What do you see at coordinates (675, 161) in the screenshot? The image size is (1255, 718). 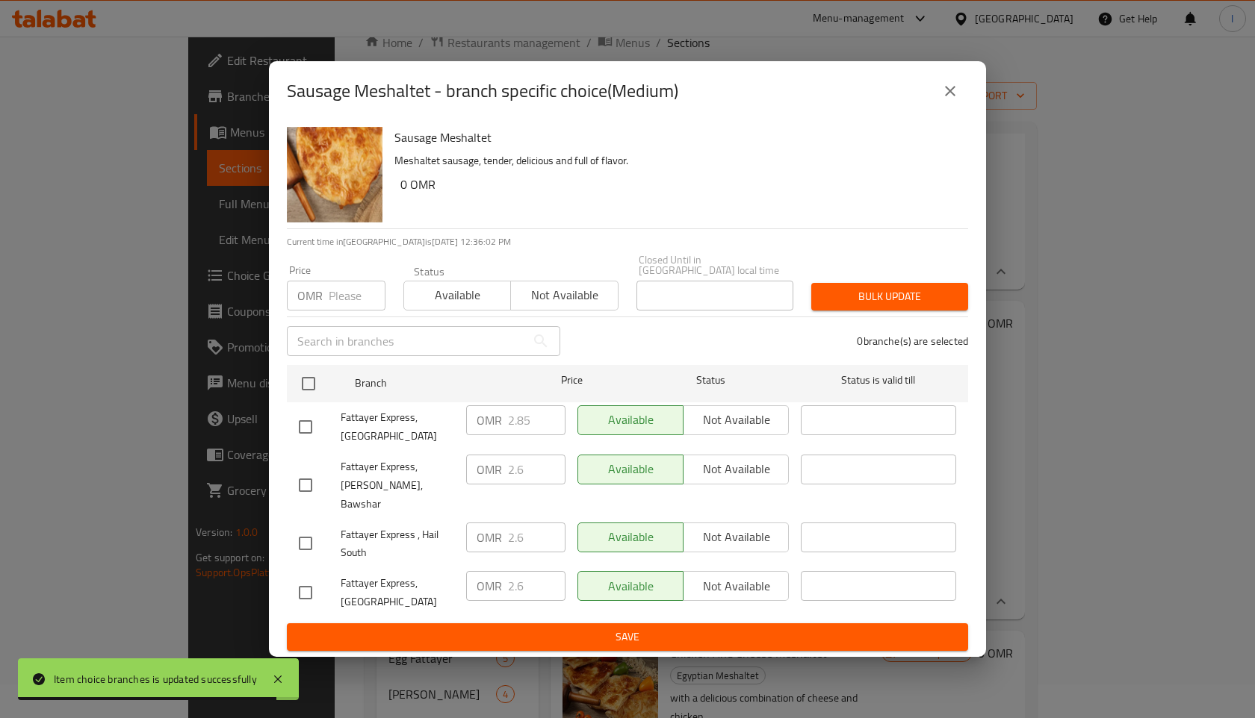 I see `p: Meshaltet sausage, tender, delicious and full of flavor.` at bounding box center [675, 161].